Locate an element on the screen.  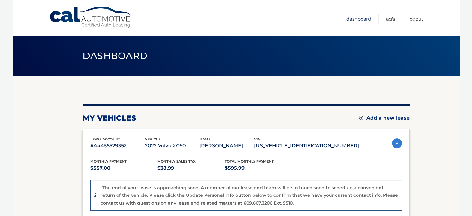
p: $38.99 is located at coordinates (191, 168).